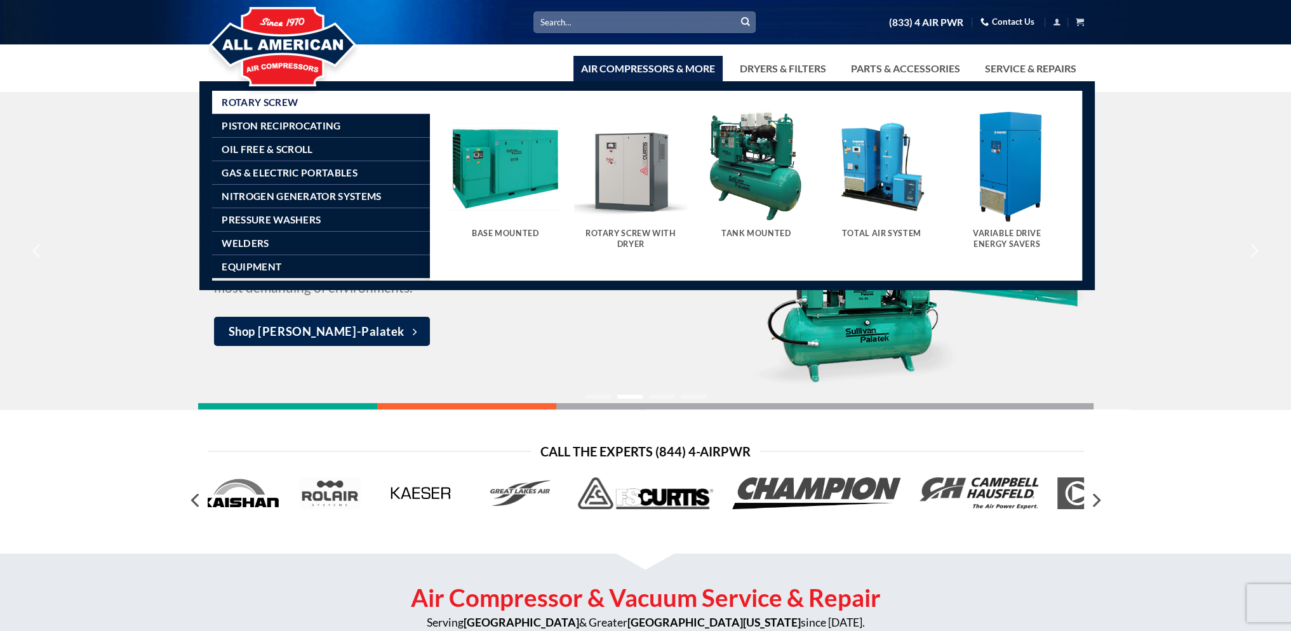 Image resolution: width=1291 pixels, height=631 pixels. What do you see at coordinates (662, 397) in the screenshot?
I see `li: Page dot 3` at bounding box center [662, 397].